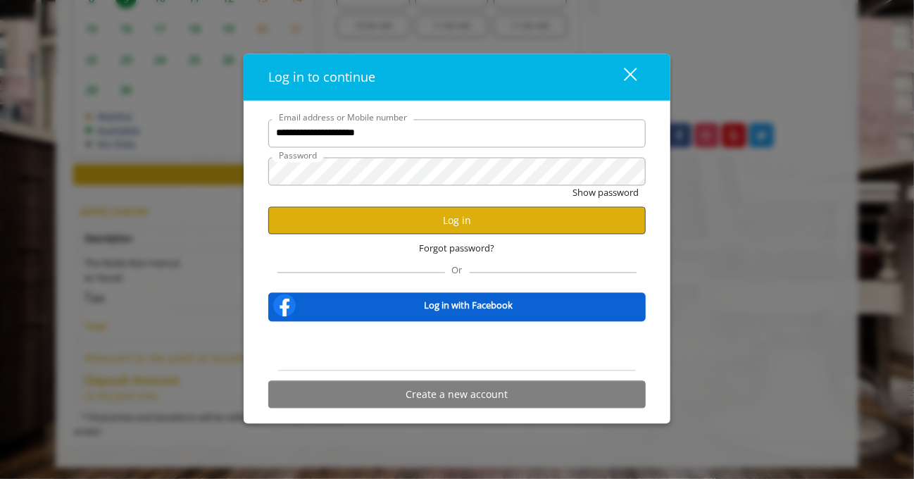 This screenshot has height=479, width=914. What do you see at coordinates (457, 395) in the screenshot?
I see `button: Create a new account` at bounding box center [457, 395].